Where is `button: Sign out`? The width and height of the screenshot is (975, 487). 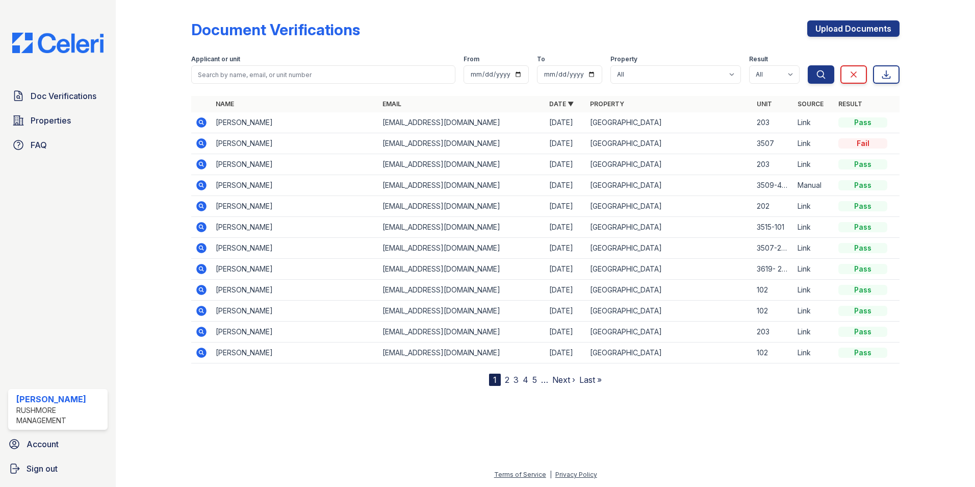
button: Sign out is located at coordinates (58, 468).